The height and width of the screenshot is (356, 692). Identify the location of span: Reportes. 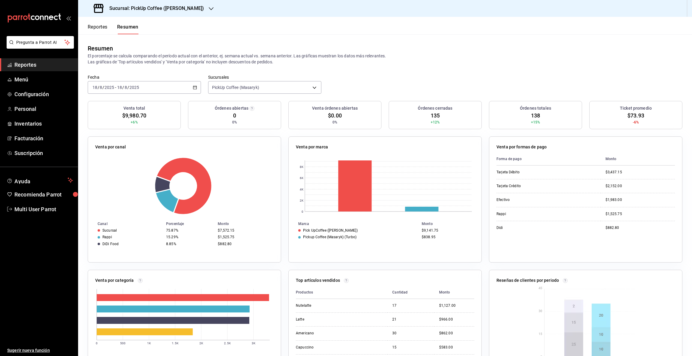
(44, 65).